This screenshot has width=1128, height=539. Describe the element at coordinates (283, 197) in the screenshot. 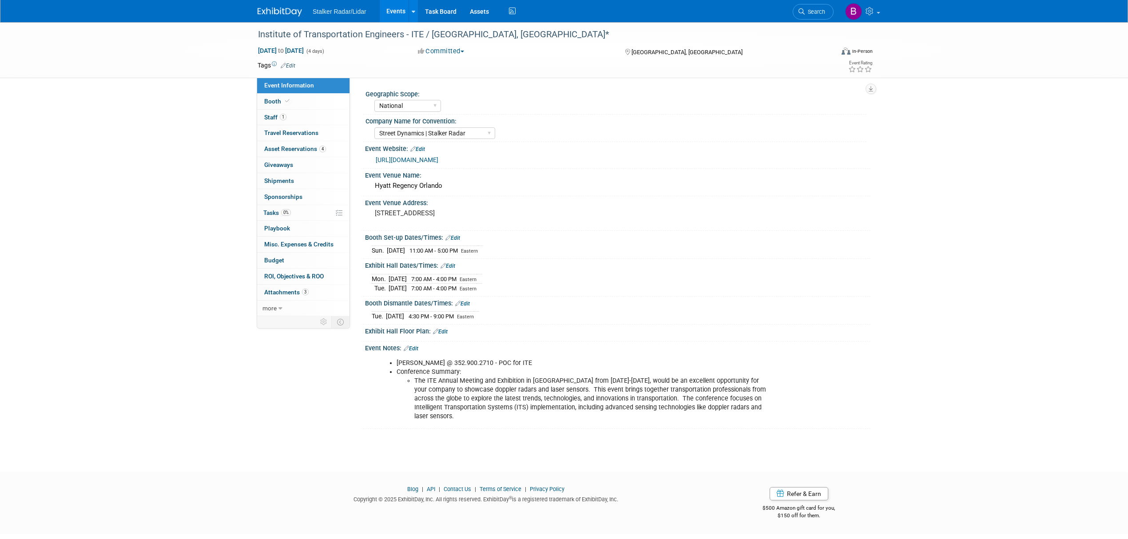

I see `span: Sponsorships` at that location.